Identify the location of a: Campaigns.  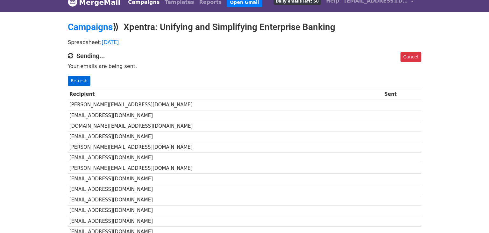
(90, 27).